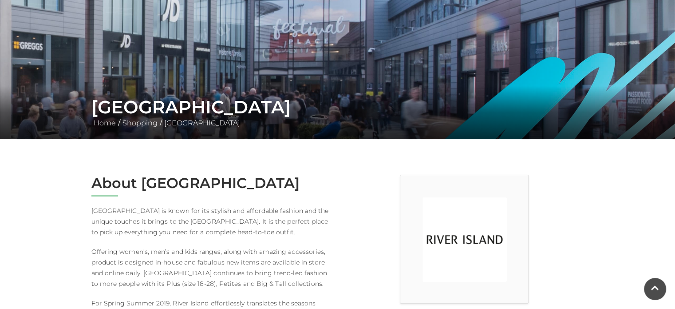  Describe the element at coordinates (140, 123) in the screenshot. I see `a: Shopping` at that location.